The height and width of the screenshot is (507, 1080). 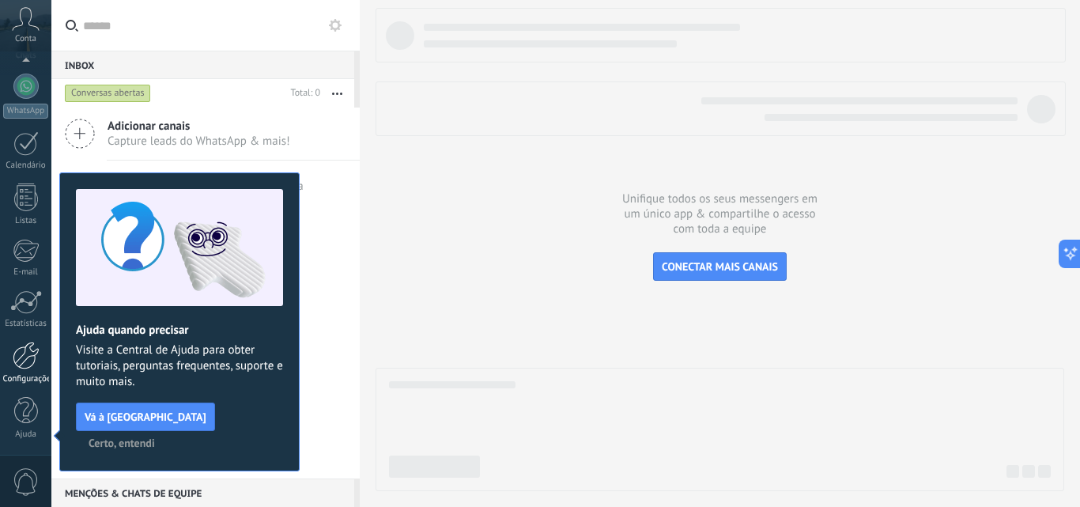 I want to click on h2: Ajuda quando precisar, so click(x=179, y=330).